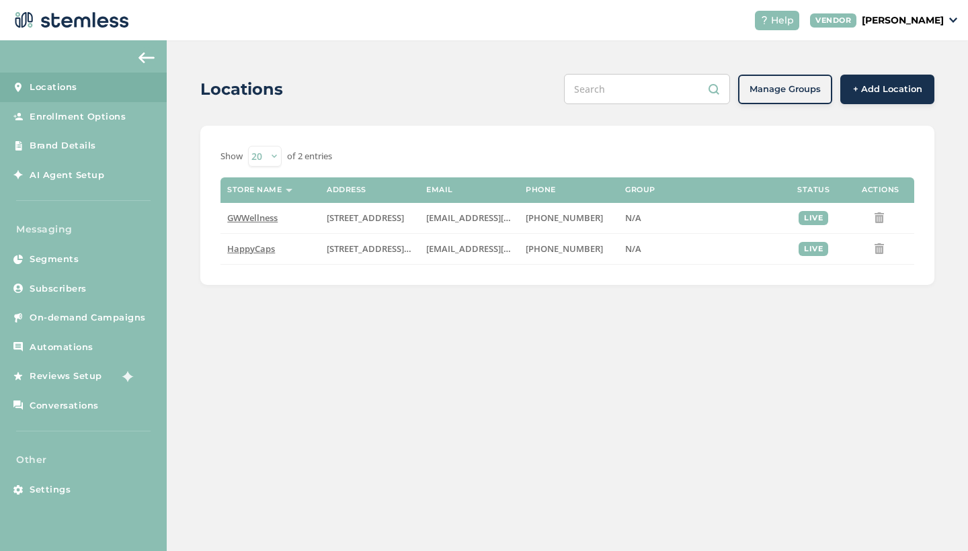 This screenshot has height=551, width=968. What do you see at coordinates (241, 89) in the screenshot?
I see `h2: Locations` at bounding box center [241, 89].